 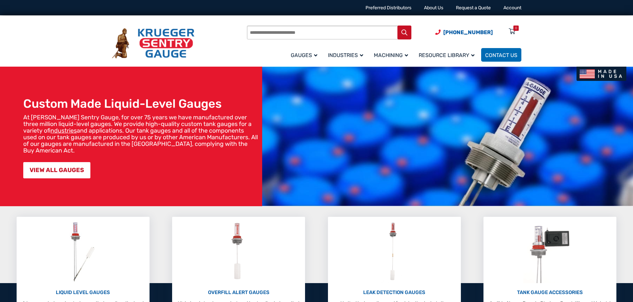 What do you see at coordinates (516, 28) in the screenshot?
I see `div: 0` at bounding box center [516, 28].